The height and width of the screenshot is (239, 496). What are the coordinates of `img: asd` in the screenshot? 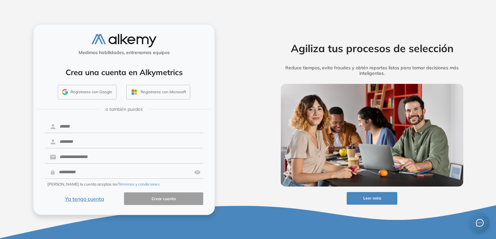 It's located at (197, 173).